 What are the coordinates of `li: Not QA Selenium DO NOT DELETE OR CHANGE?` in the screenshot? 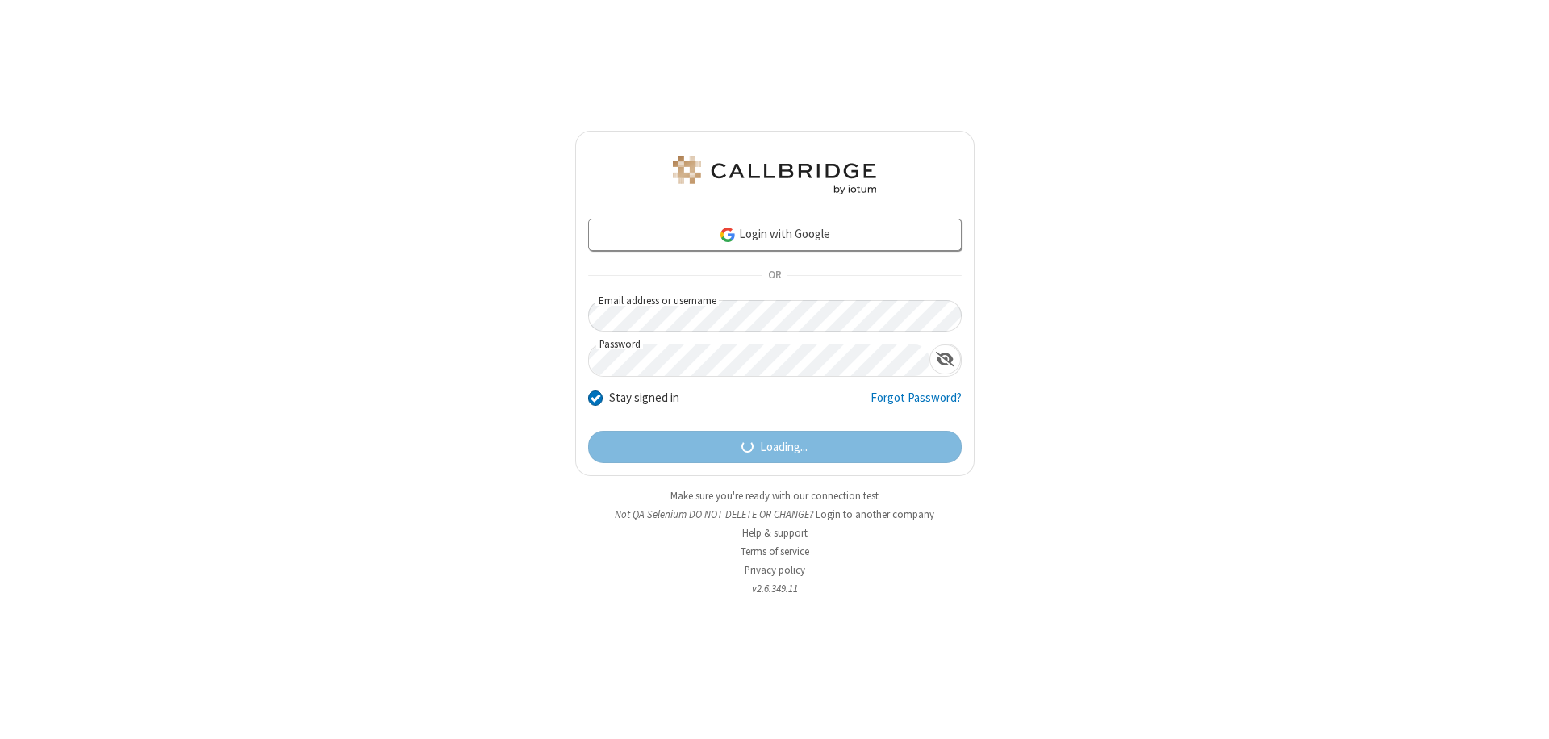 It's located at (775, 514).